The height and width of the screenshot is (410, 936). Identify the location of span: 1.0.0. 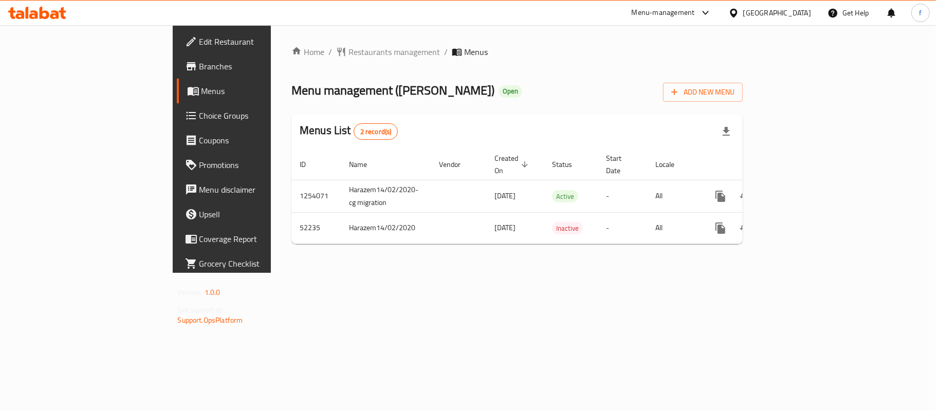
(212, 292).